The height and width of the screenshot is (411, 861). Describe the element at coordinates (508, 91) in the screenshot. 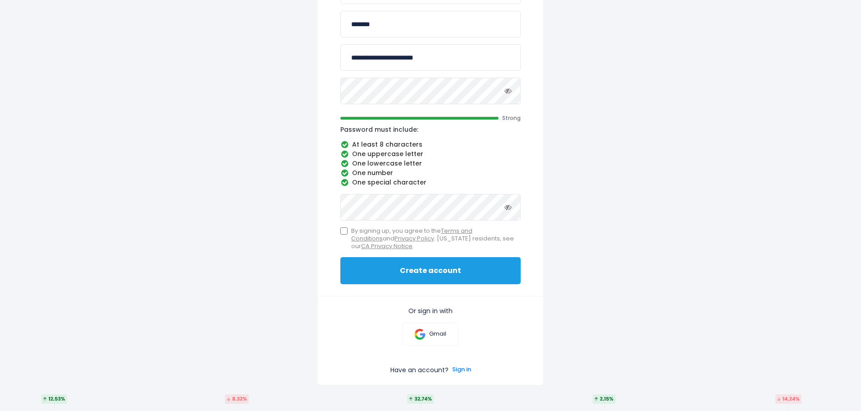

I see `i: Toggle password visibility` at that location.